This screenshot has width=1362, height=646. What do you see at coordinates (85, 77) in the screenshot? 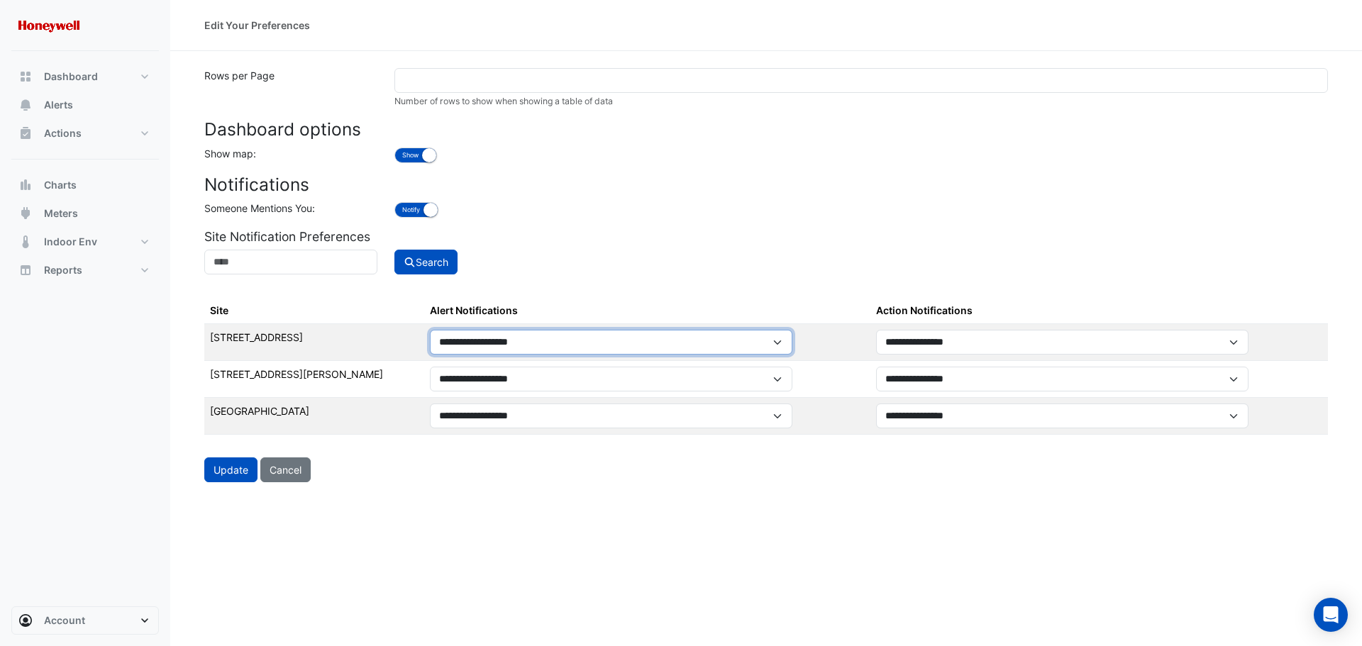
I see `button: Dashboard` at bounding box center [85, 77].